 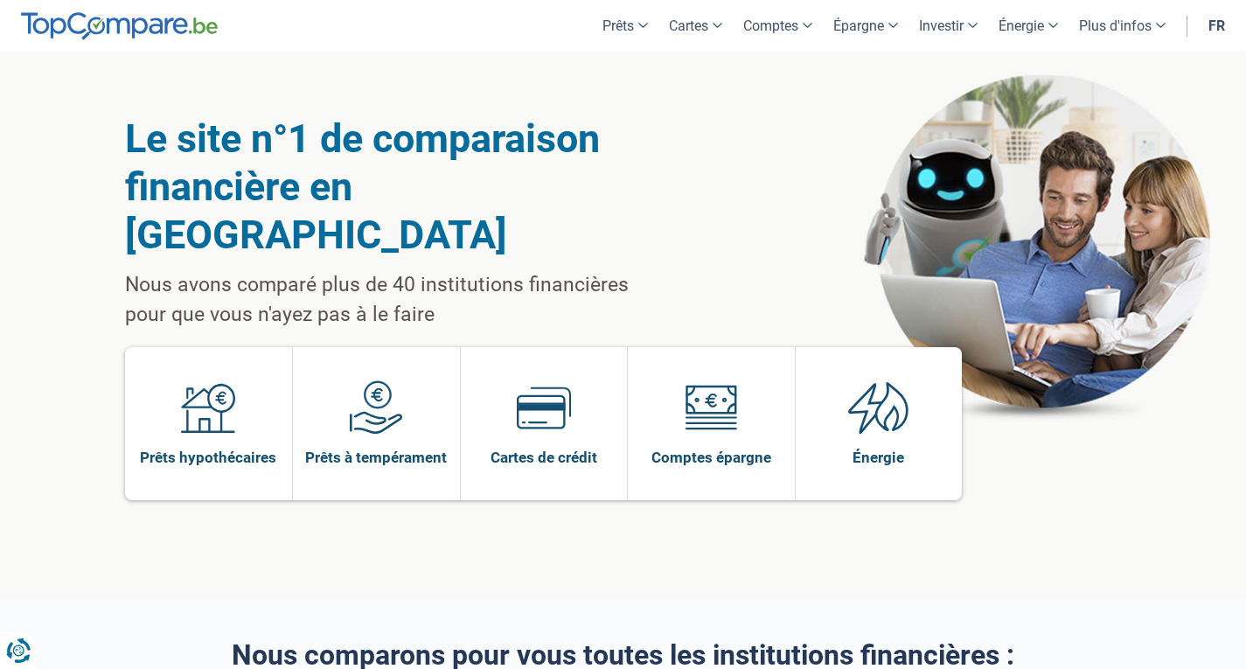 I want to click on img: Cartes de crédit, so click(x=544, y=407).